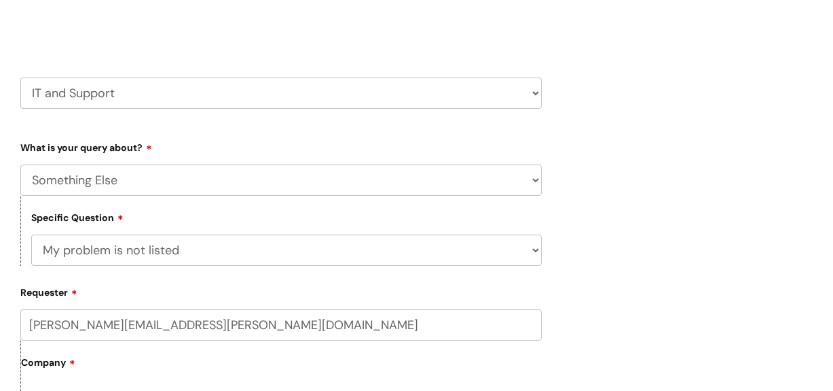 The height and width of the screenshot is (391, 833). I want to click on input: Email, so click(281, 325).